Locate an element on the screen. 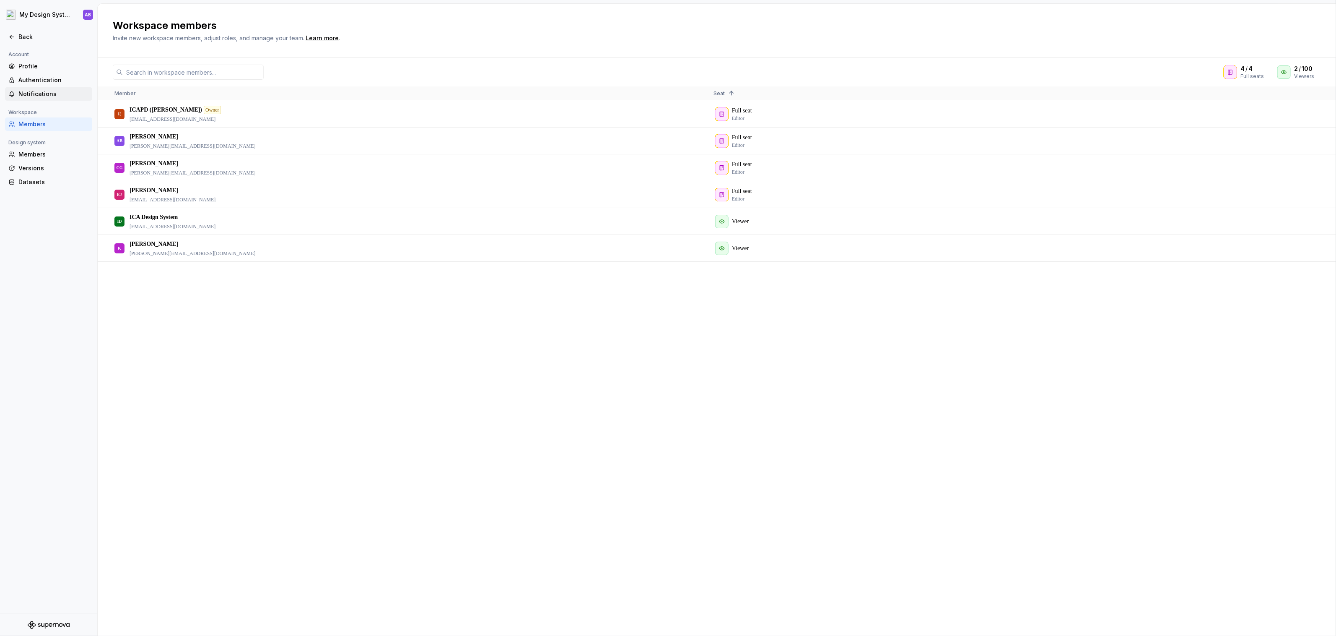 The image size is (1336, 636). span: Invite new workspace members, adjust roles, and manage your team. is located at coordinates (208, 38).